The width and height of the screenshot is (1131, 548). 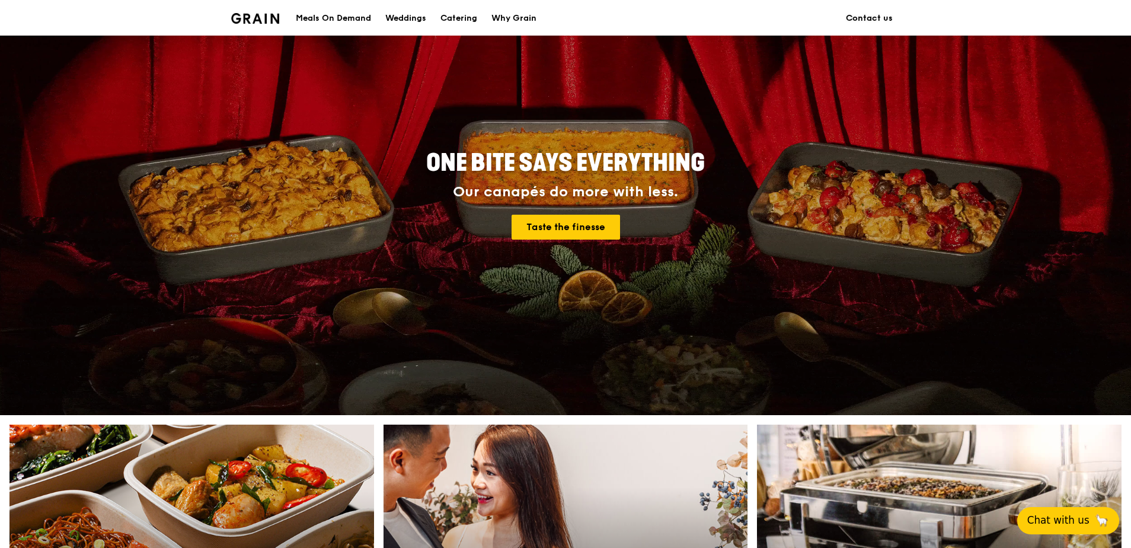 What do you see at coordinates (406, 18) in the screenshot?
I see `a: Weddings` at bounding box center [406, 18].